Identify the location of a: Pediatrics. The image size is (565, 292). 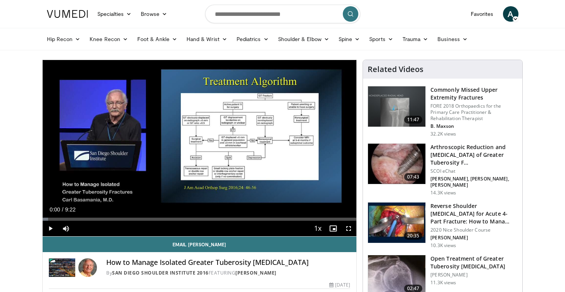
(252, 39).